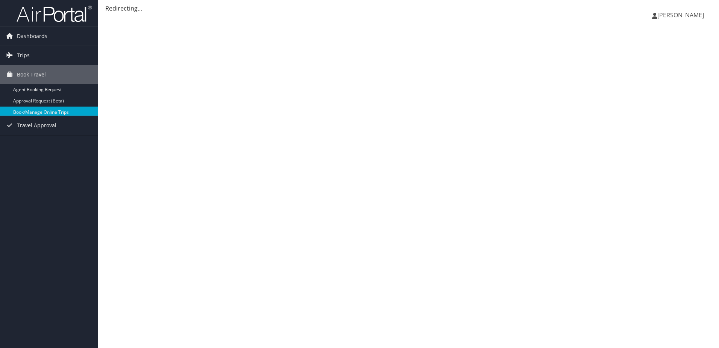 The height and width of the screenshot is (348, 719). Describe the element at coordinates (408, 8) in the screenshot. I see `div: Redirecting...` at that location.